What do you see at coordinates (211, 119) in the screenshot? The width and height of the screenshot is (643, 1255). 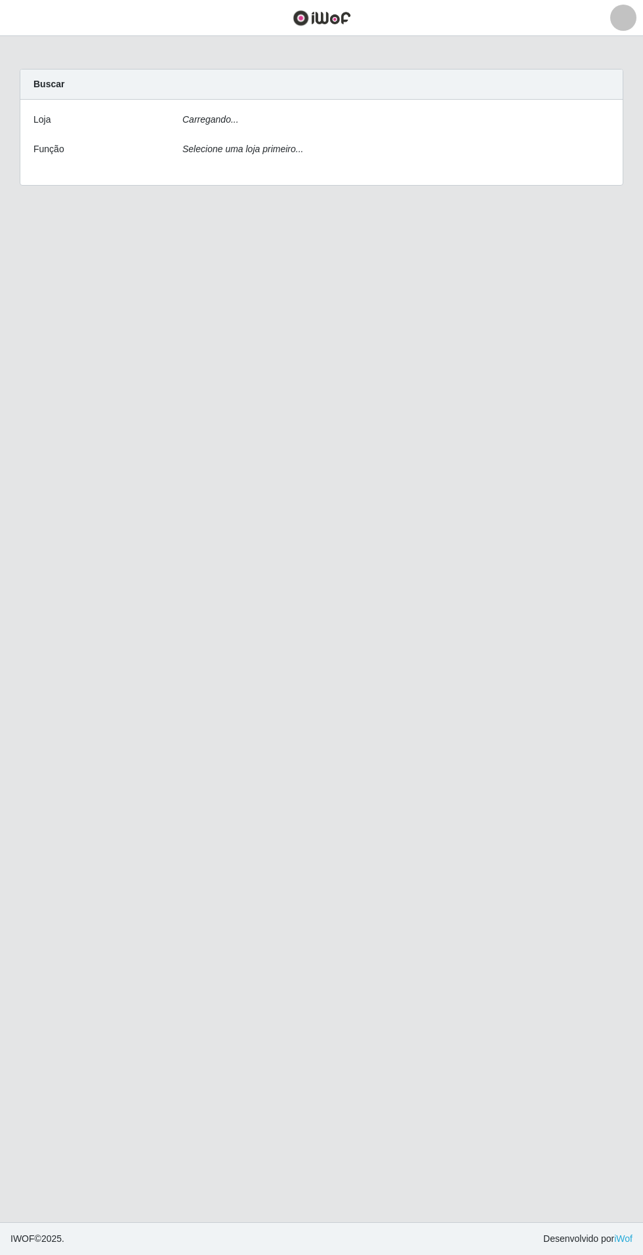 I see `i: Carregando...` at bounding box center [211, 119].